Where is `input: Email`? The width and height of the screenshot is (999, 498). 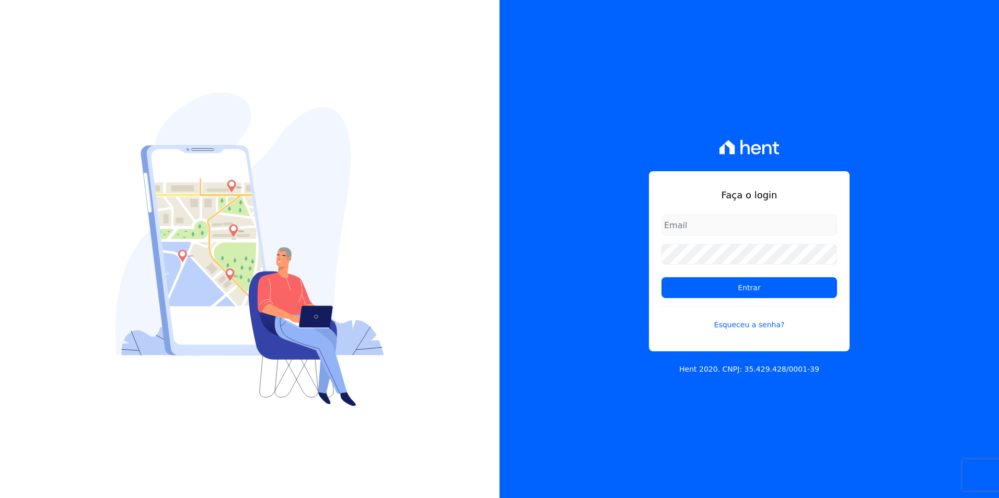 input: Email is located at coordinates (749, 225).